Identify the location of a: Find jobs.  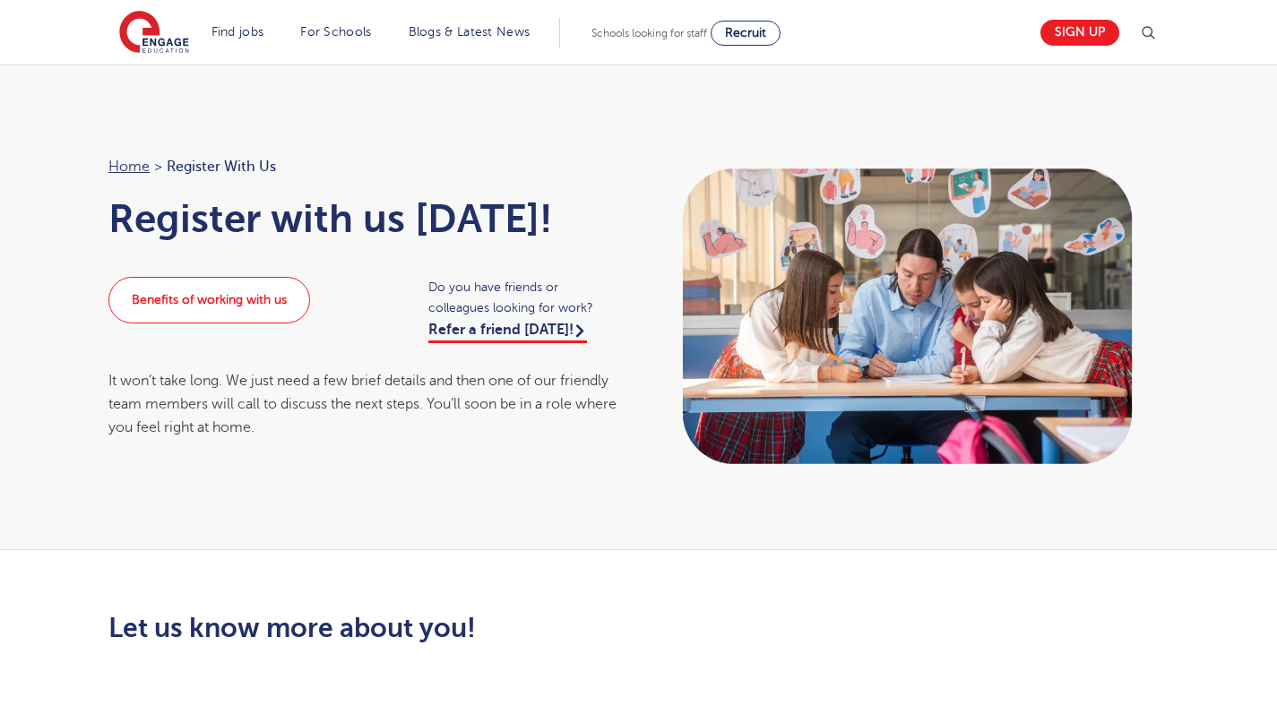
(238, 31).